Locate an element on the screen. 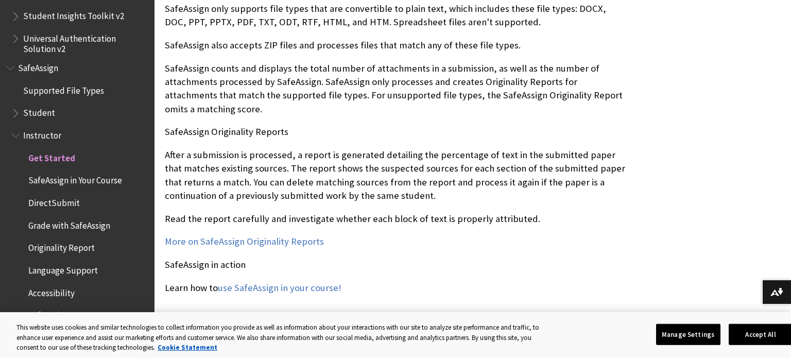 The image size is (791, 358). p: SafeAssign only supports file types that are convertible to plain text, which includes these file... is located at coordinates (397, 15).